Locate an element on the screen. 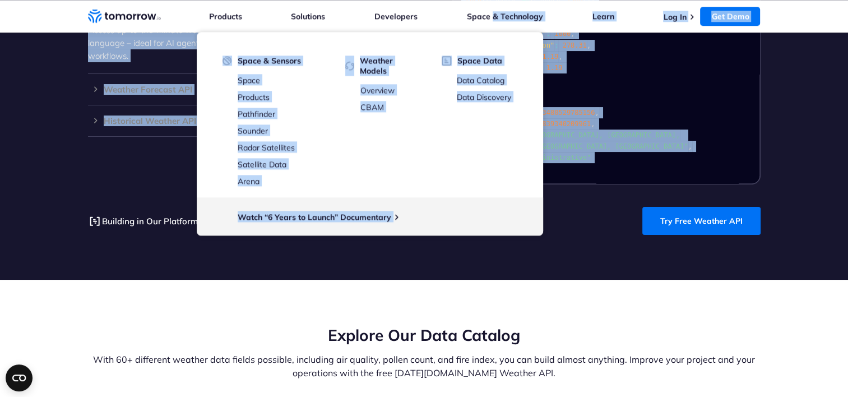 This screenshot has height=397, width=848. span: Weather Models is located at coordinates (390, 66).